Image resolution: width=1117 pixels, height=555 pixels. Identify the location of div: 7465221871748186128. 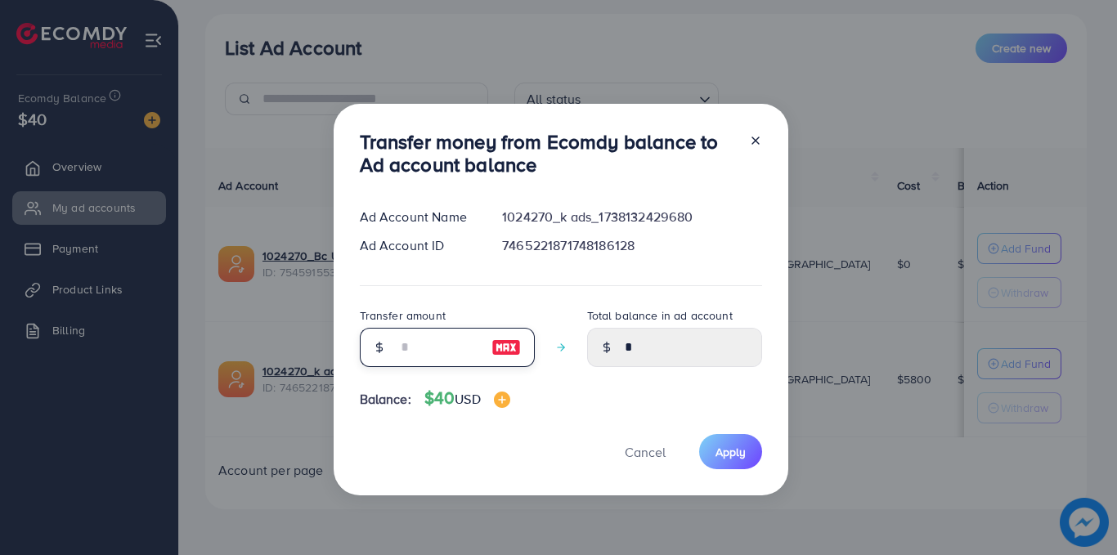
(631, 245).